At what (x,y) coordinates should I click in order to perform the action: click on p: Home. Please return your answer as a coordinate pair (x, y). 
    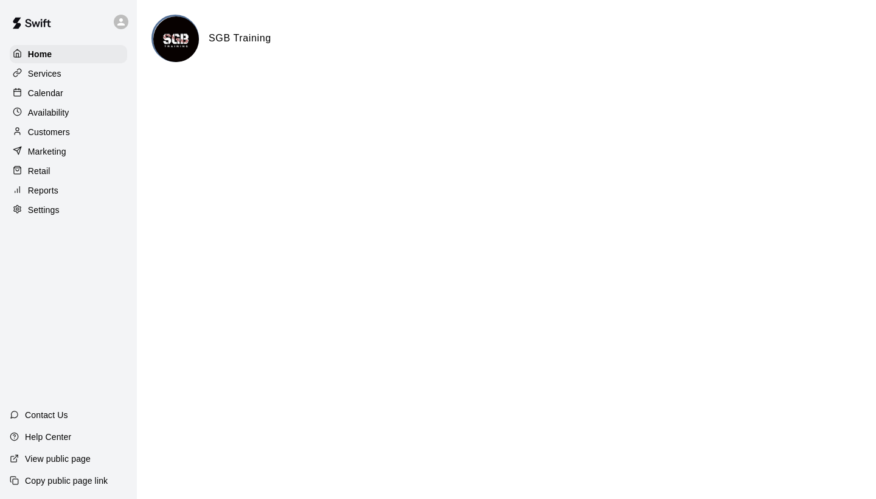
    Looking at the image, I should click on (40, 54).